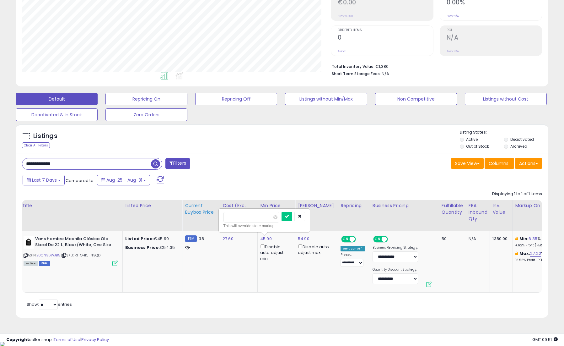  Describe the element at coordinates (395, 247) in the screenshot. I see `label: Business Repricing Strategy:` at that location.